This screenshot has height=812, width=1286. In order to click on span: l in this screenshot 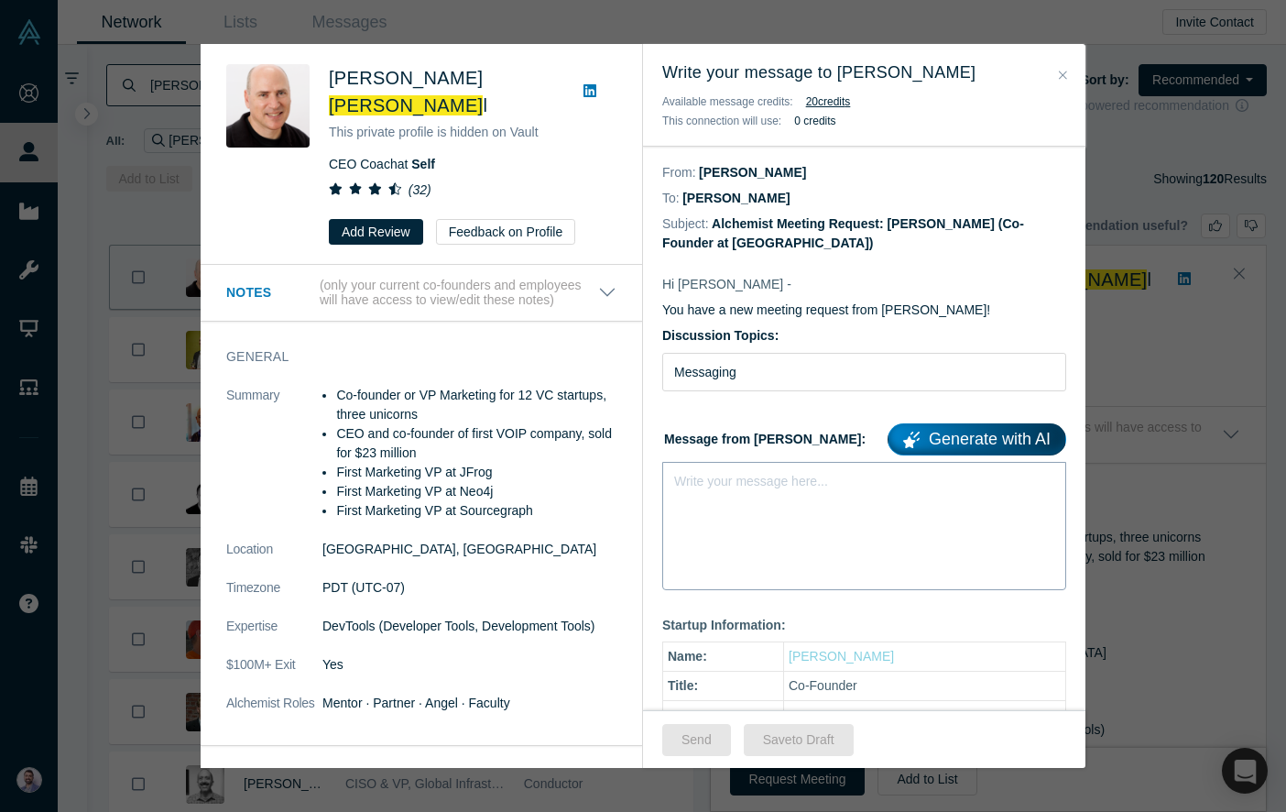, I will do `click(485, 105)`.